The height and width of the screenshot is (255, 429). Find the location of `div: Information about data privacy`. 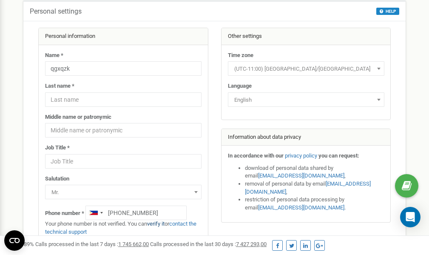

div: Information about data privacy is located at coordinates (306, 137).